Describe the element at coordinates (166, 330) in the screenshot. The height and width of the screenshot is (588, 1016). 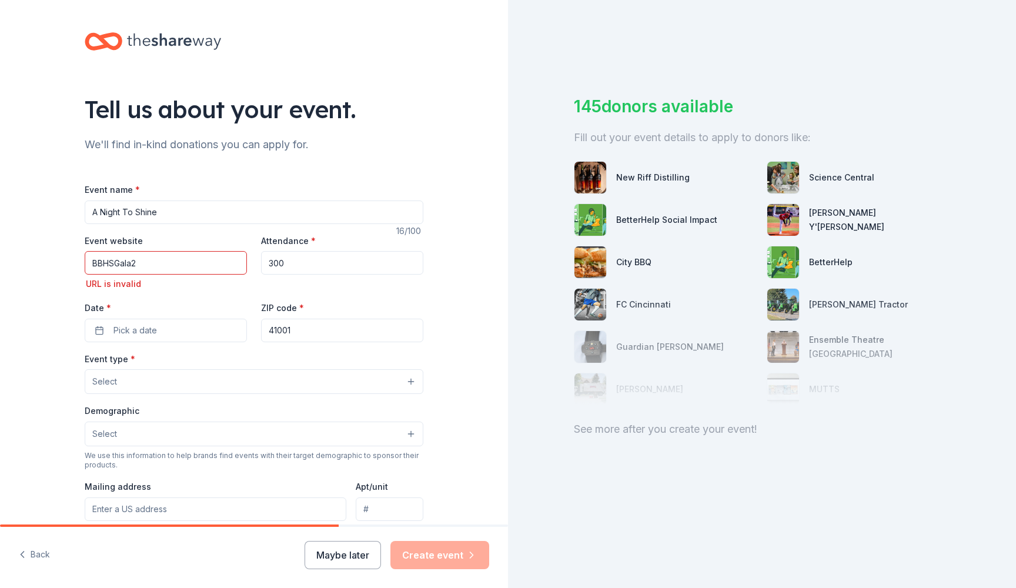
I see `button: Pick a date` at that location.